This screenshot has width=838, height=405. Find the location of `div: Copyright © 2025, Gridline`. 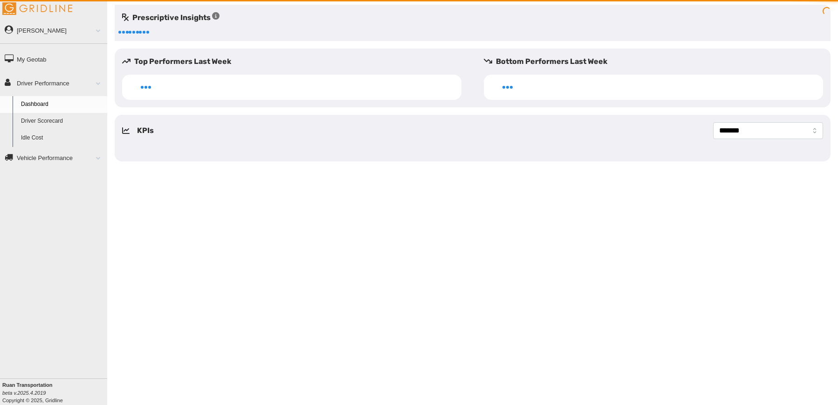

div: Copyright © 2025, Gridline is located at coordinates (55, 392).